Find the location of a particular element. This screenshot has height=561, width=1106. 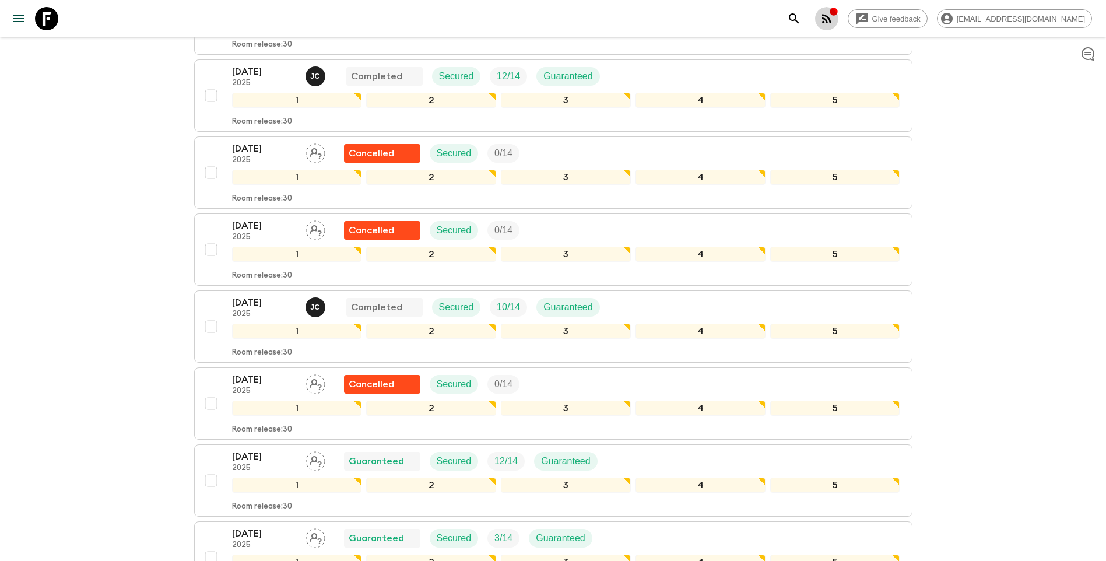

button: menu is located at coordinates (19, 19).